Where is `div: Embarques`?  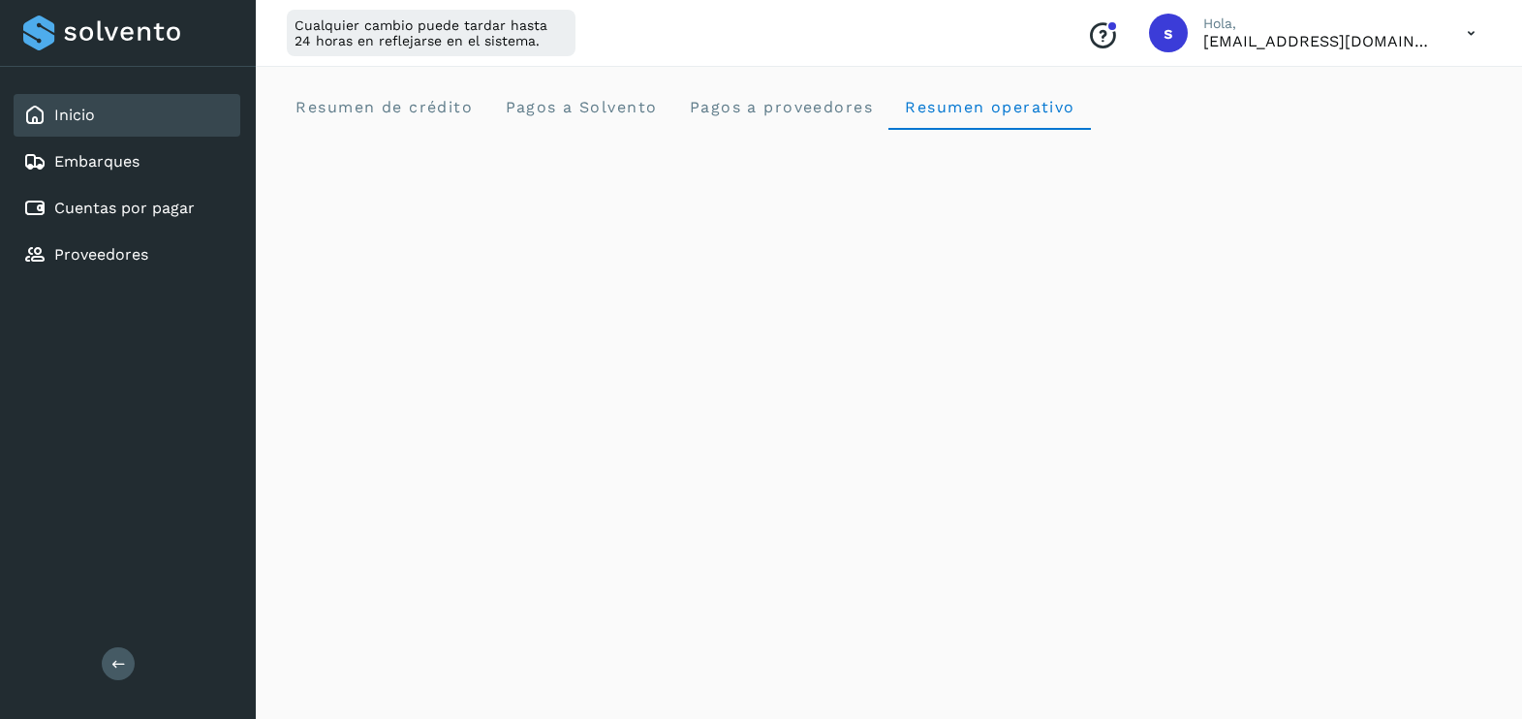
div: Embarques is located at coordinates (127, 162).